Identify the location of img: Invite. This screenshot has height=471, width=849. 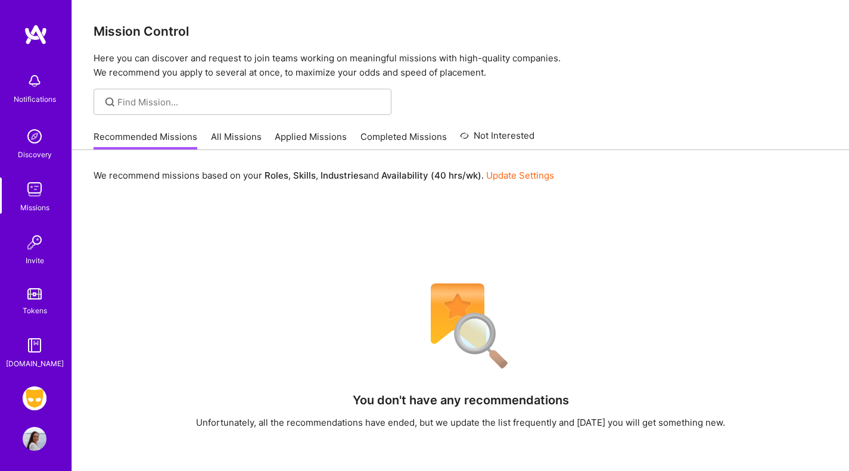
(35, 243).